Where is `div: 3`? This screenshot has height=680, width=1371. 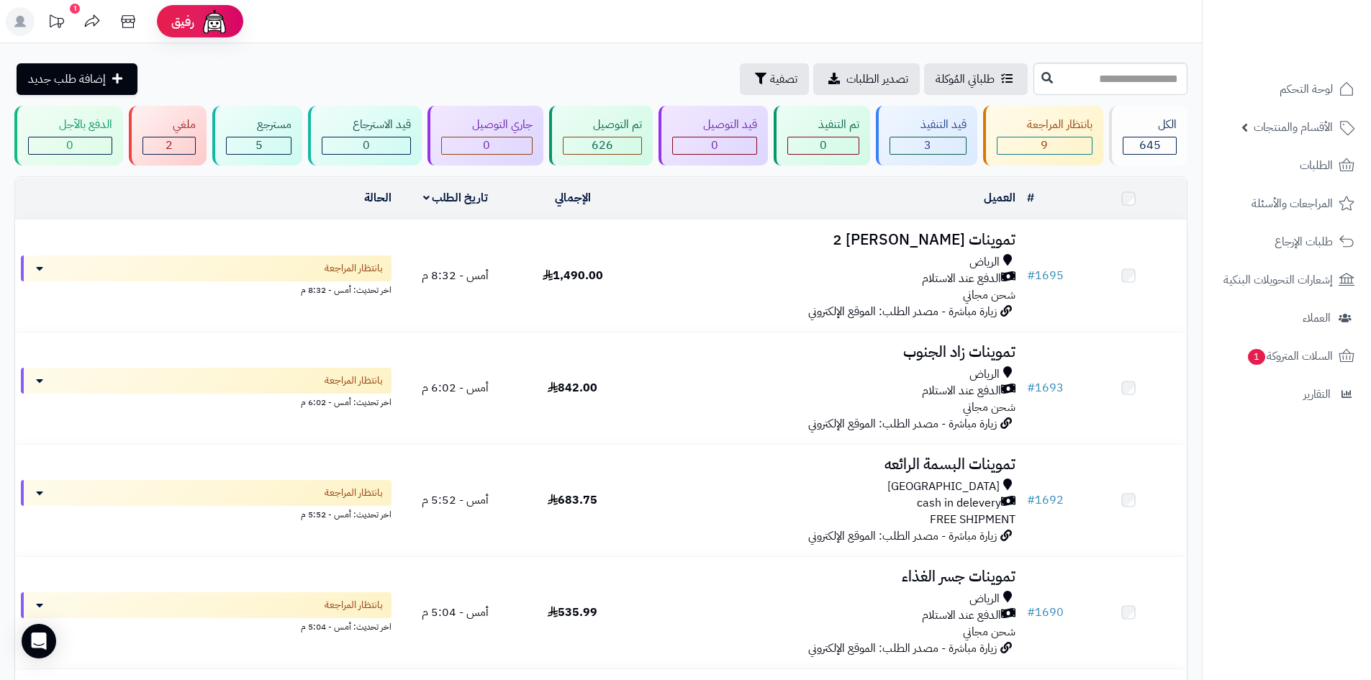
div: 3 is located at coordinates (928, 145).